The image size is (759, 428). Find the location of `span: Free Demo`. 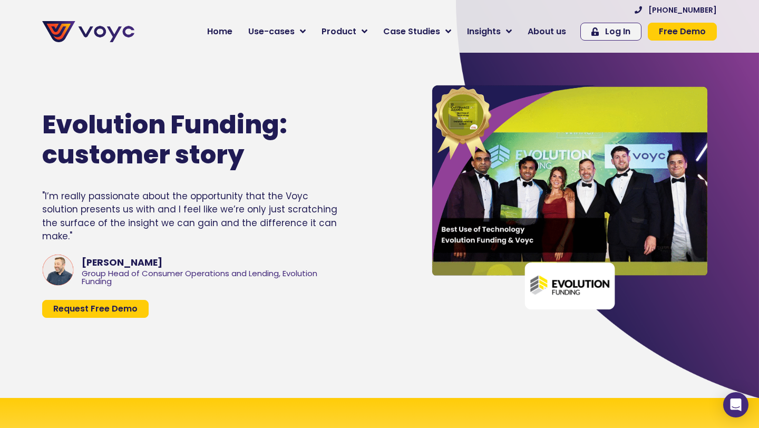

span: Free Demo is located at coordinates (682, 32).